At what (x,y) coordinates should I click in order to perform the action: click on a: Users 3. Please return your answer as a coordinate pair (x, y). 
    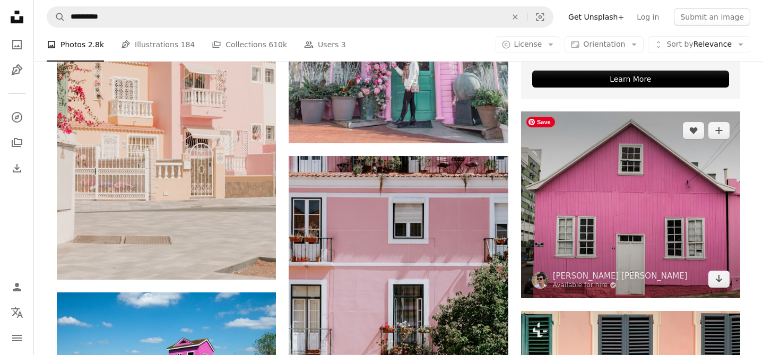
    Looking at the image, I should click on (325, 45).